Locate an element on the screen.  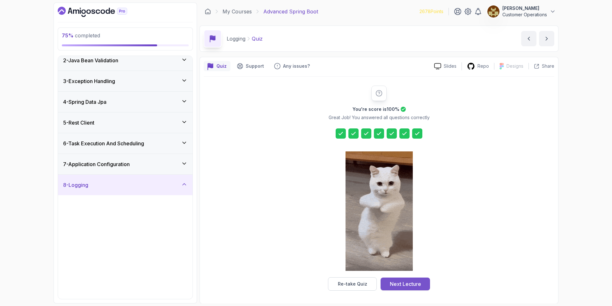
p: Advanced Spring Boot is located at coordinates (291, 11).